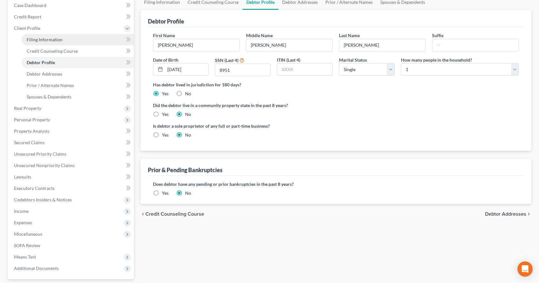  I want to click on span: Means Test, so click(25, 257).